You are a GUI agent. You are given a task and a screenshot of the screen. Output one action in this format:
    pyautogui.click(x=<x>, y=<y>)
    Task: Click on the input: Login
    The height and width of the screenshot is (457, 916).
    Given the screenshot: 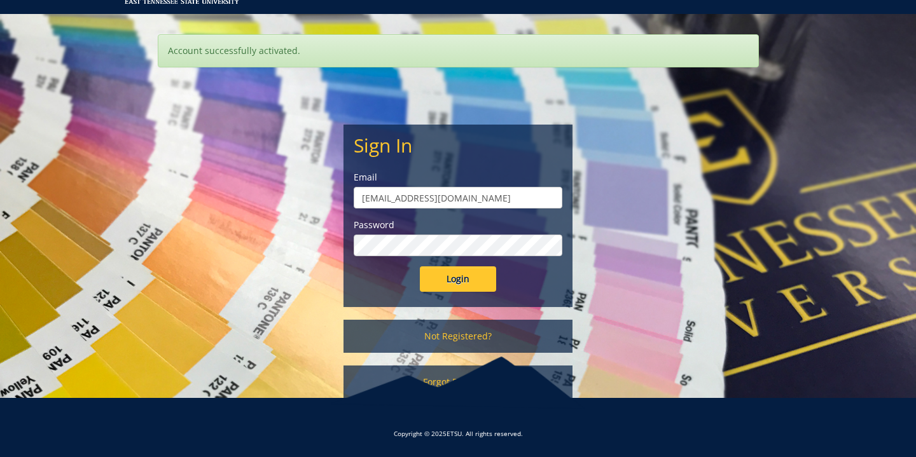 What is the action you would take?
    pyautogui.click(x=458, y=279)
    